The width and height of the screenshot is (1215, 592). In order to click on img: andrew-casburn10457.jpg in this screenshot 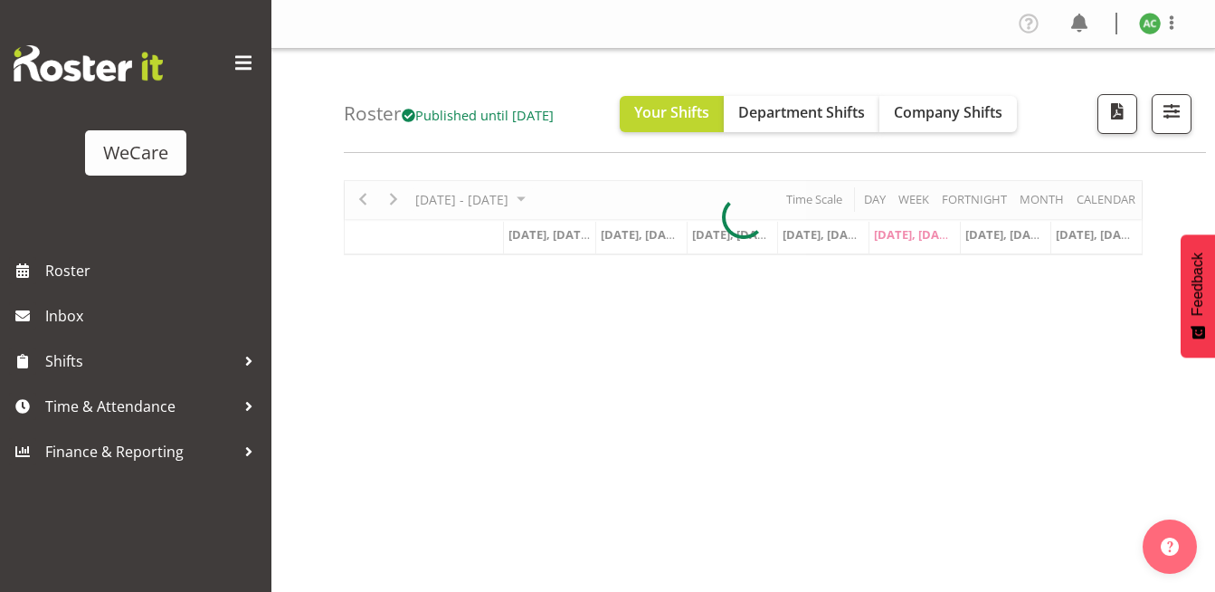, I will do `click(1150, 24)`.